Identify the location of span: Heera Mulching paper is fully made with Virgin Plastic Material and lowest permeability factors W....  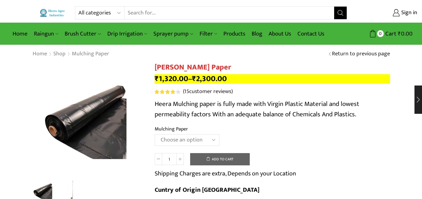
(257, 109).